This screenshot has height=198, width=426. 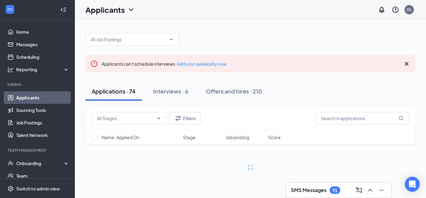 I want to click on div: DL, so click(x=409, y=9).